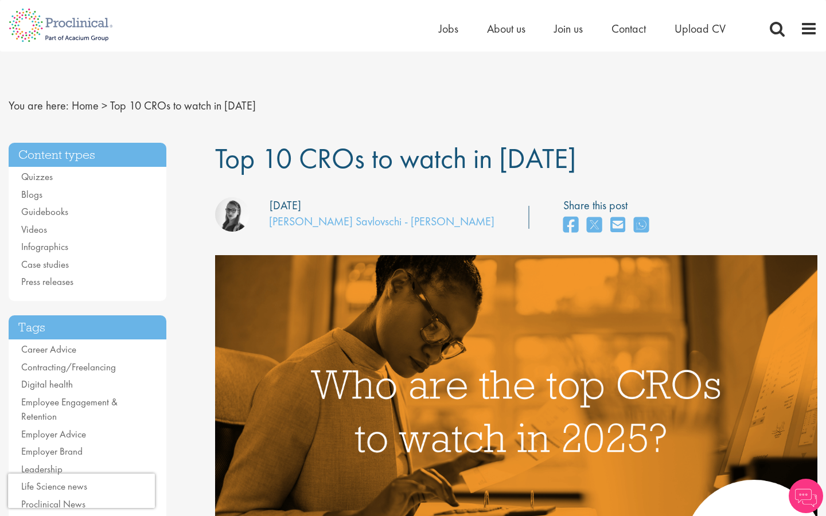 The height and width of the screenshot is (516, 826). I want to click on a: Quizzes, so click(37, 177).